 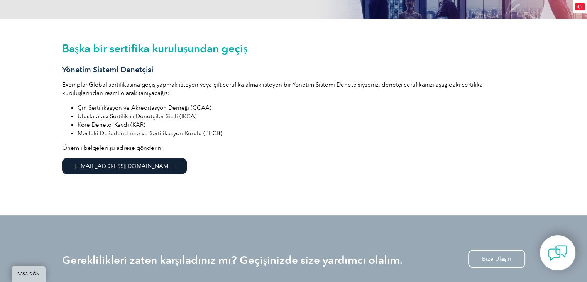 What do you see at coordinates (232, 260) in the screenshot?
I see `font: Gereklilikleri zaten karşıladınız mı? Geçişinizde size yardımcı olalım.` at bounding box center [232, 260].